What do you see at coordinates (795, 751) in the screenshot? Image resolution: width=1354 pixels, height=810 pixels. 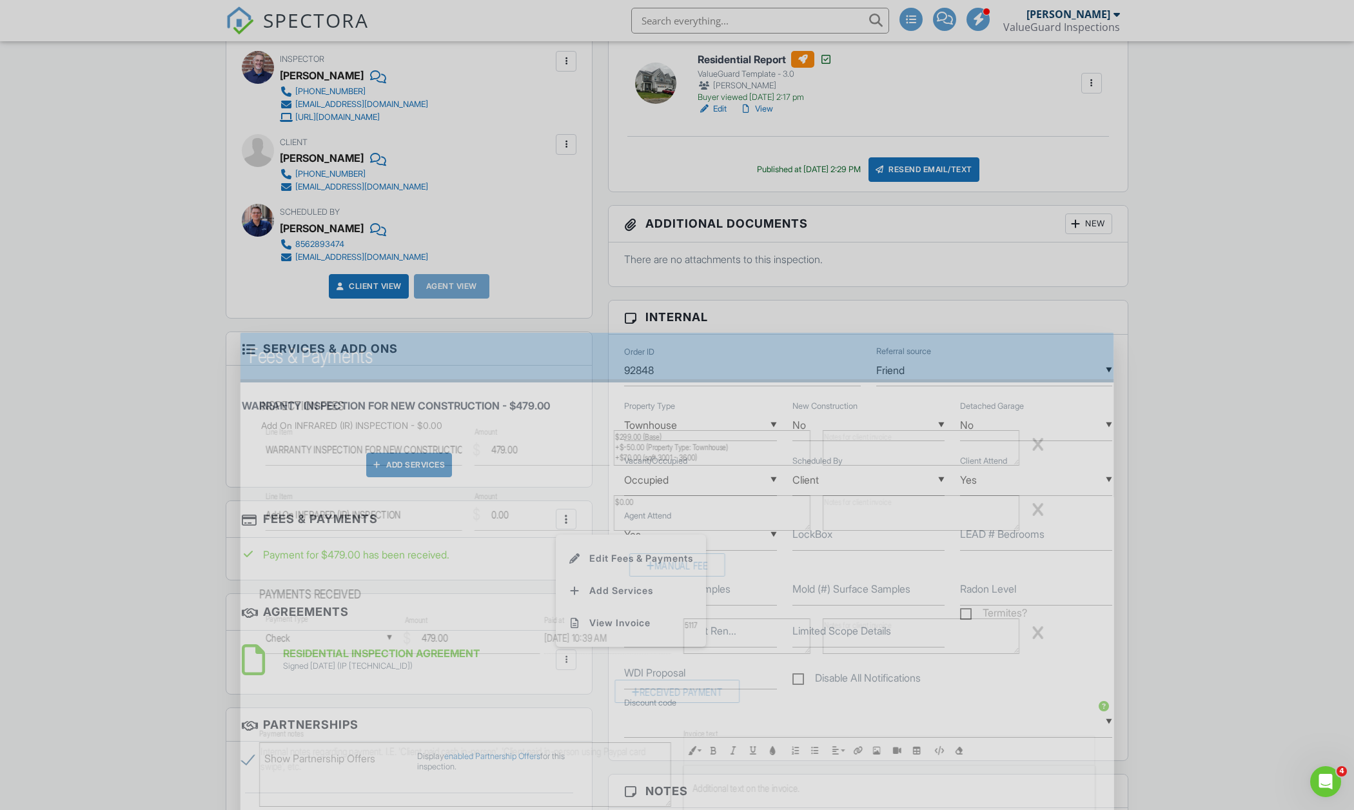 I see `button: Ordered List` at bounding box center [795, 751].